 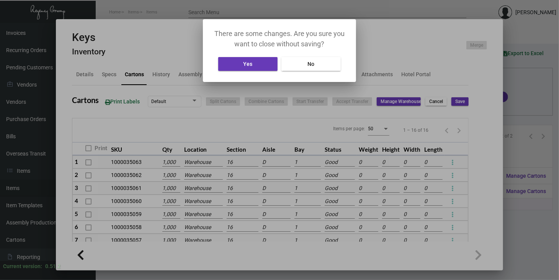 What do you see at coordinates (248, 64) in the screenshot?
I see `button: Yes` at bounding box center [248, 64].